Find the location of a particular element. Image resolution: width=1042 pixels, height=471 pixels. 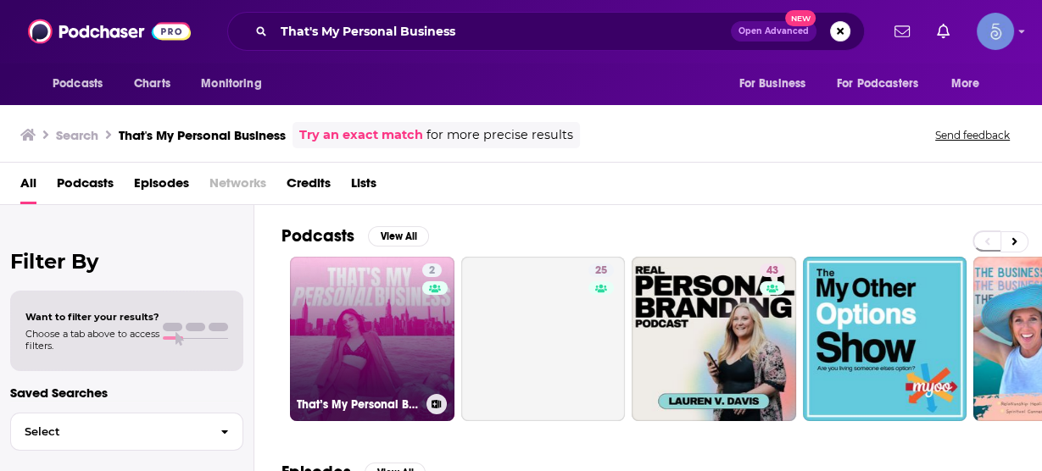

a: Try an exact match is located at coordinates (361, 135).